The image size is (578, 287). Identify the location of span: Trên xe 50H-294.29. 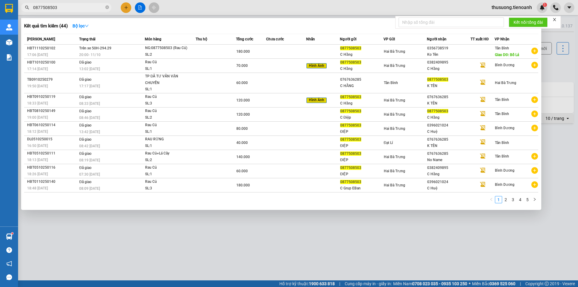
(95, 48).